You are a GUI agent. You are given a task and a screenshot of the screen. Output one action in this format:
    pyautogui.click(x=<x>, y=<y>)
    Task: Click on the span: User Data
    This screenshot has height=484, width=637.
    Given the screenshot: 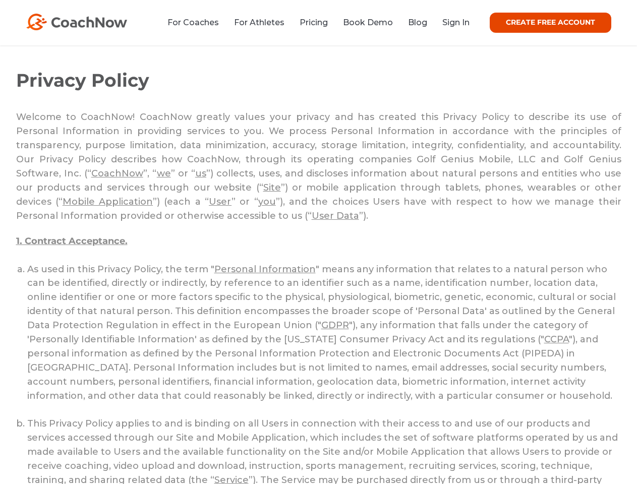 What is the action you would take?
    pyautogui.click(x=336, y=216)
    